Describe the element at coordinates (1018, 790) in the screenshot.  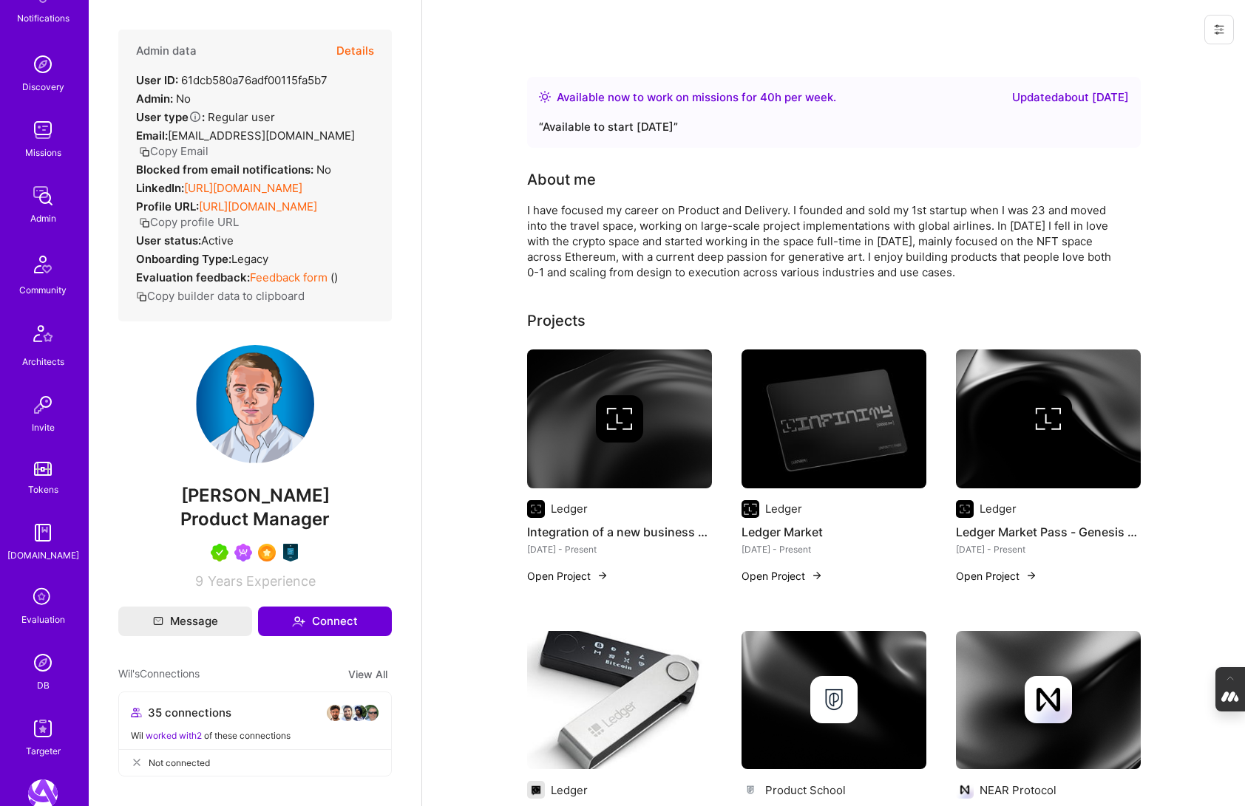
I see `div: NEAR Protocol` at that location.